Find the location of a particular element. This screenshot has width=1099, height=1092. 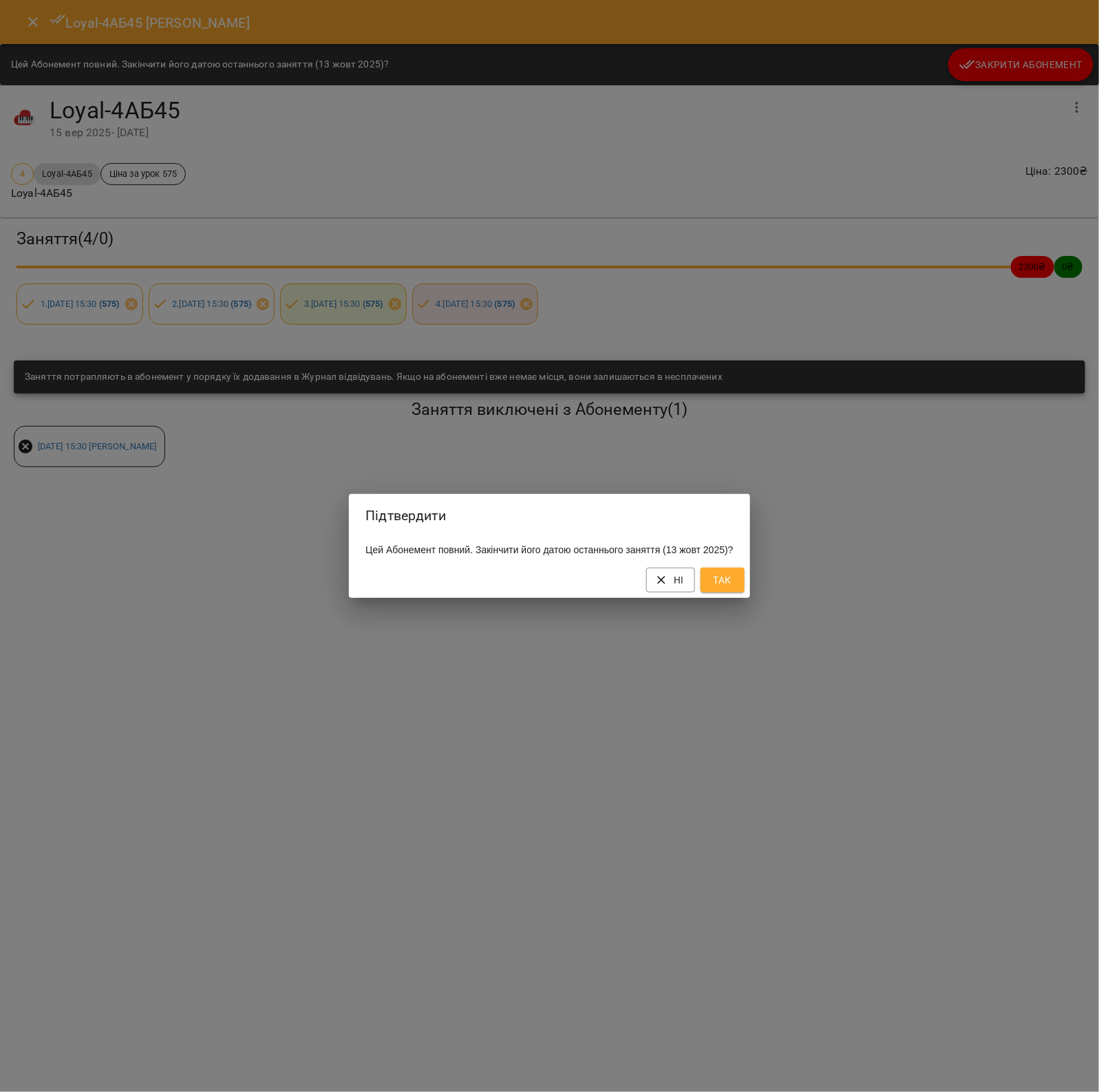

span: Так is located at coordinates (722, 580).